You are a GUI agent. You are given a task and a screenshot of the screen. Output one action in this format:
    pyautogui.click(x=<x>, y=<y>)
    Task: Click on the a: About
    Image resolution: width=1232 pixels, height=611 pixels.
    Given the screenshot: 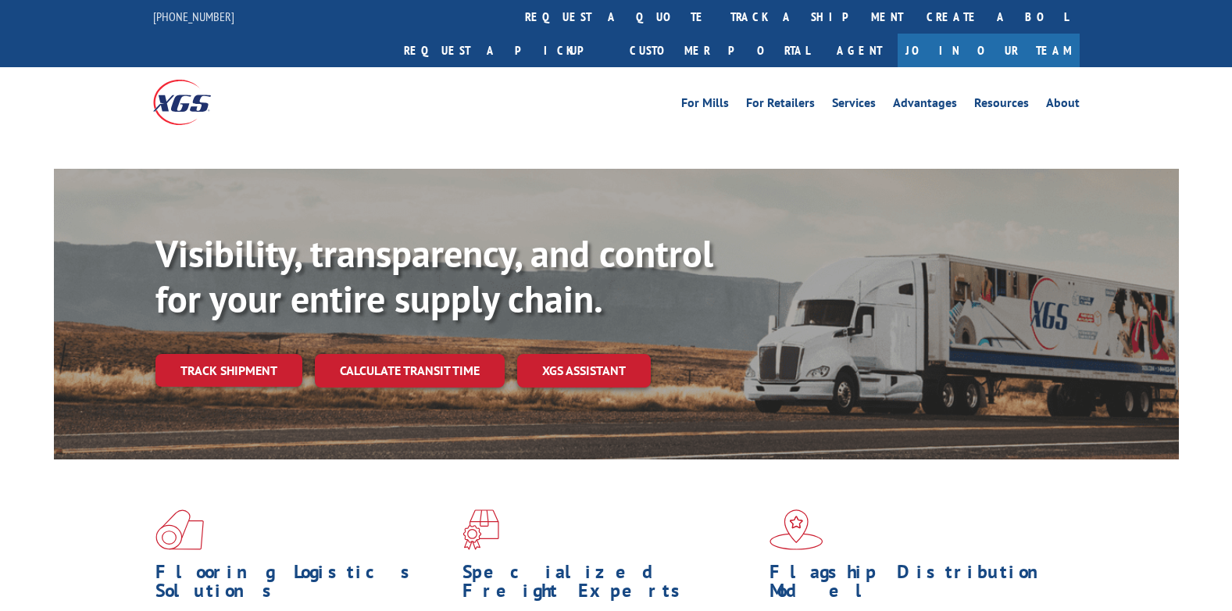 What is the action you would take?
    pyautogui.click(x=1062, y=105)
    